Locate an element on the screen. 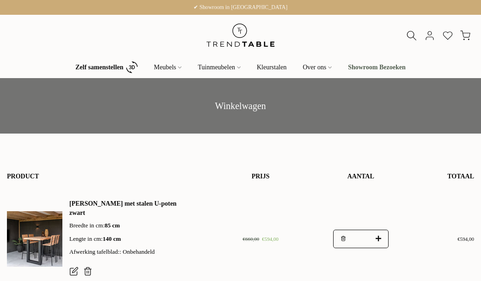  del: €660,00 is located at coordinates (251, 239).